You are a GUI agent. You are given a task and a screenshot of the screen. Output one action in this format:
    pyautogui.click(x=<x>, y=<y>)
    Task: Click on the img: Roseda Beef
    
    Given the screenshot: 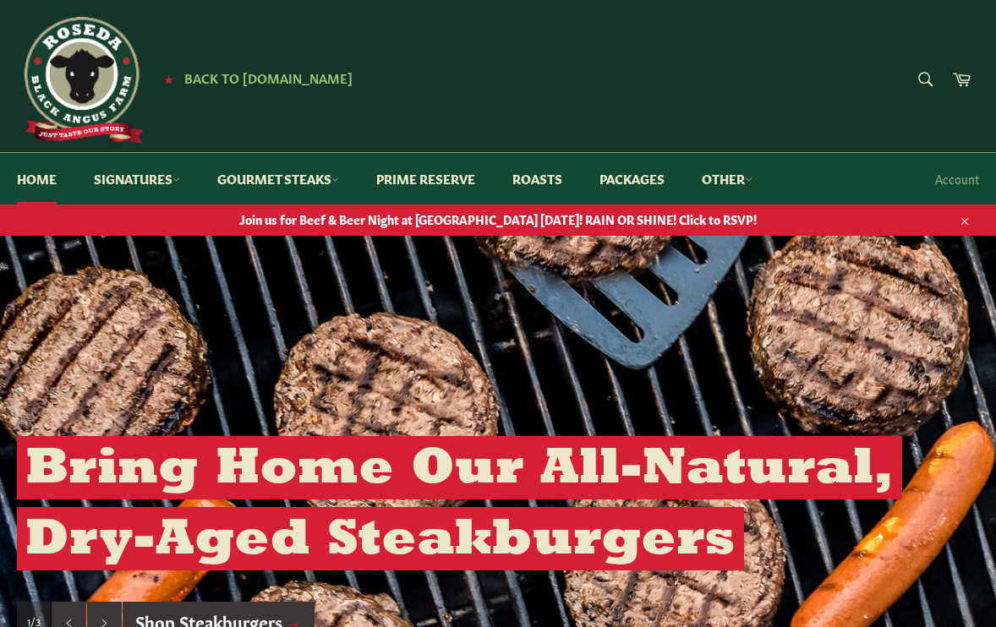 What is the action you would take?
    pyautogui.click(x=80, y=80)
    